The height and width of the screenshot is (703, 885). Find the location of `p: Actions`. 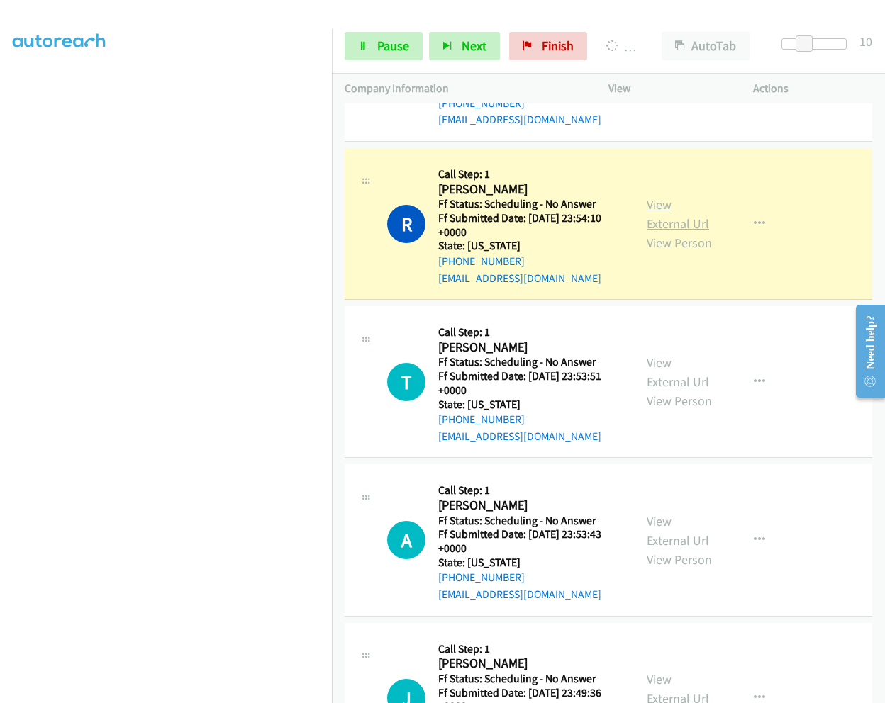

p: Actions is located at coordinates (812, 89).